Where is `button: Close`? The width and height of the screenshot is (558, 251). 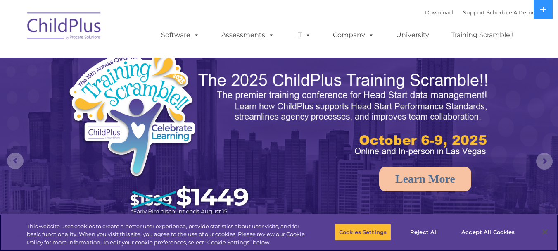
button: Close is located at coordinates (545, 232).